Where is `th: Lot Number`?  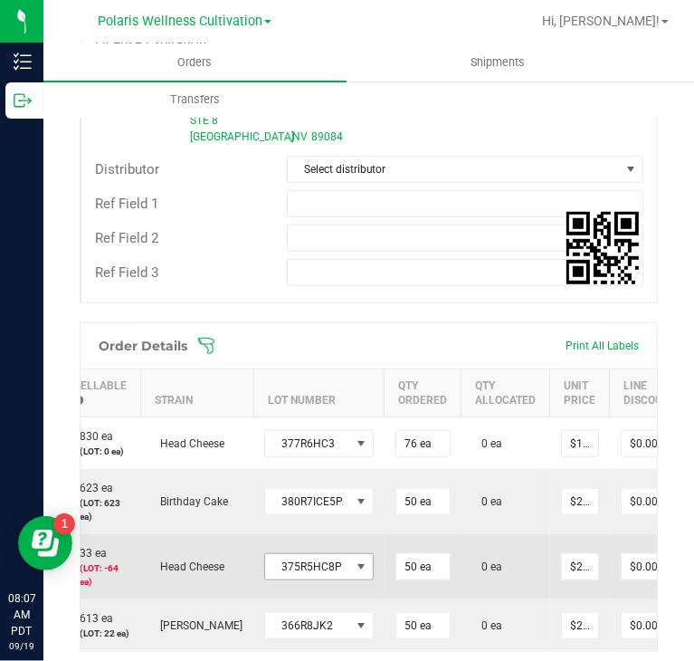 th: Lot Number is located at coordinates (319, 393).